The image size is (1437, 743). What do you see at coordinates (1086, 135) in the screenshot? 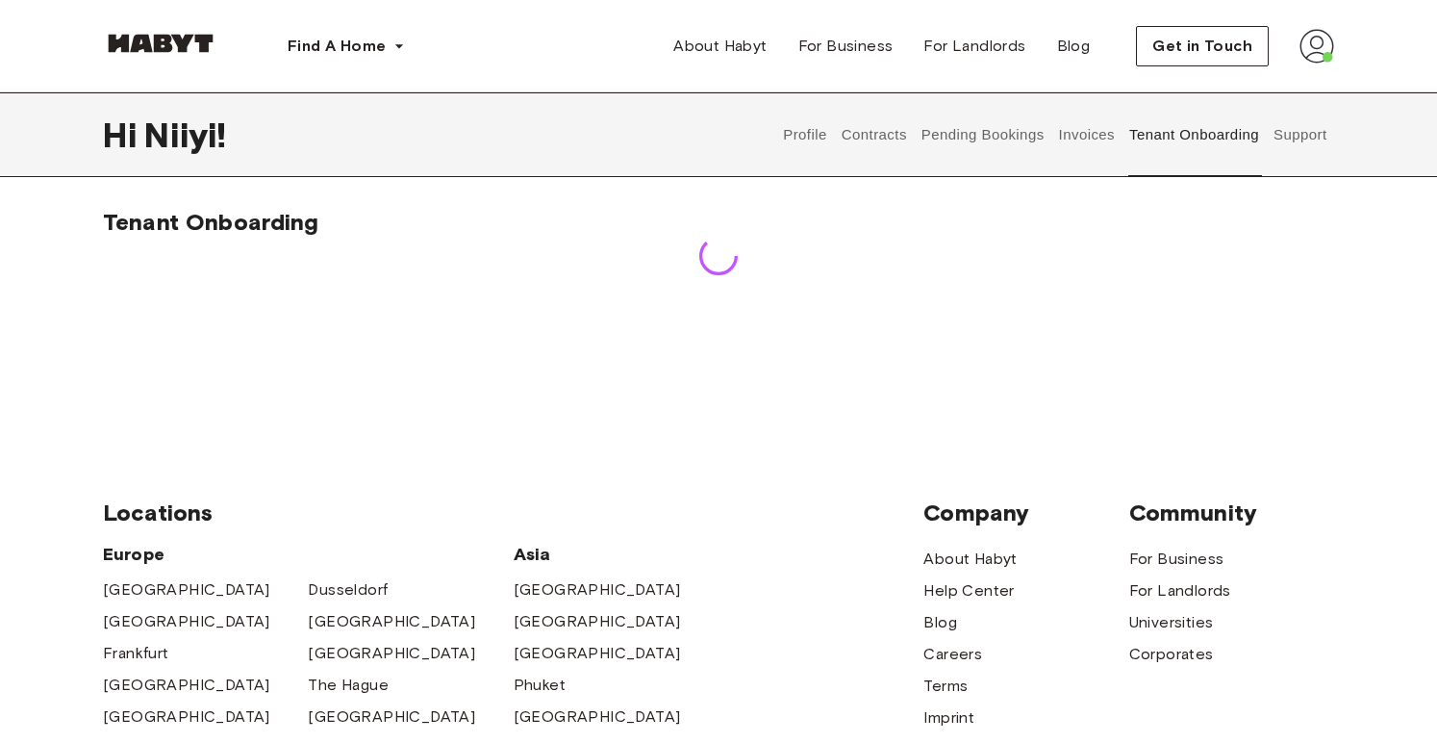
I see `button: Invoices` at bounding box center [1086, 135].